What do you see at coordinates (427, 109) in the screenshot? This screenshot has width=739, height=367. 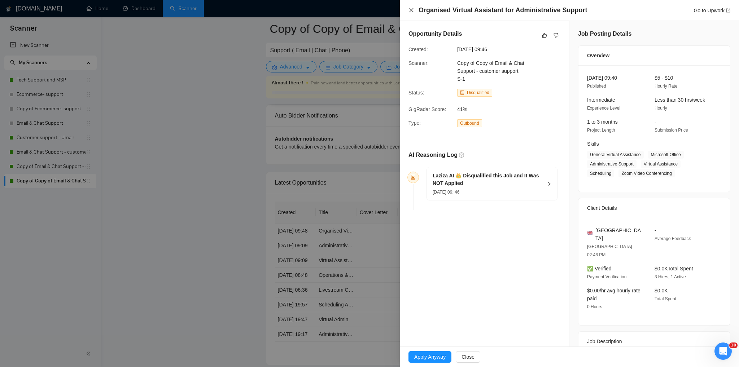 I see `span: GigRadar Score:` at bounding box center [427, 109].